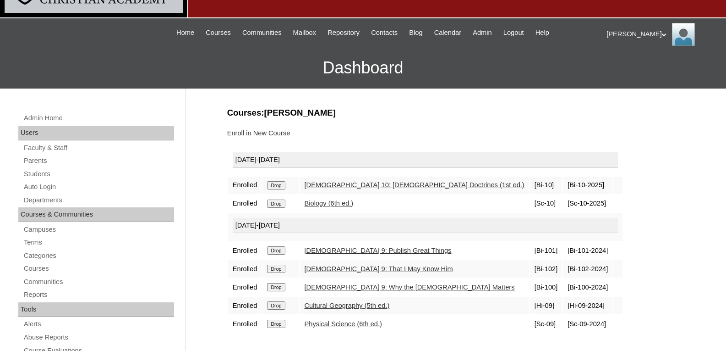 The height and width of the screenshot is (351, 726). Describe the element at coordinates (185, 33) in the screenshot. I see `a: Home` at that location.